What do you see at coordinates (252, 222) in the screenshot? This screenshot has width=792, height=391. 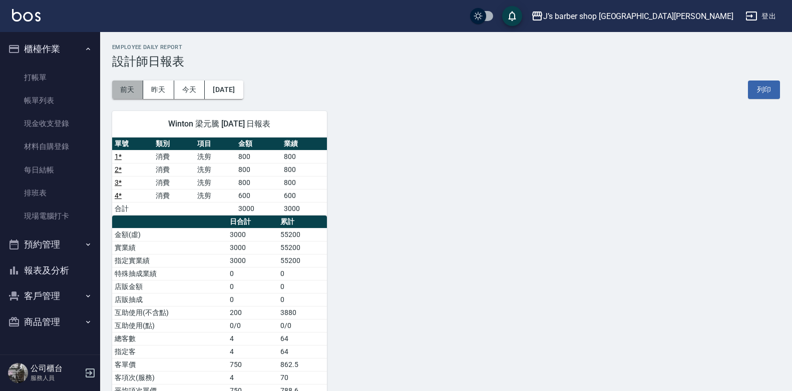 I see `th: 日合計` at bounding box center [252, 222].